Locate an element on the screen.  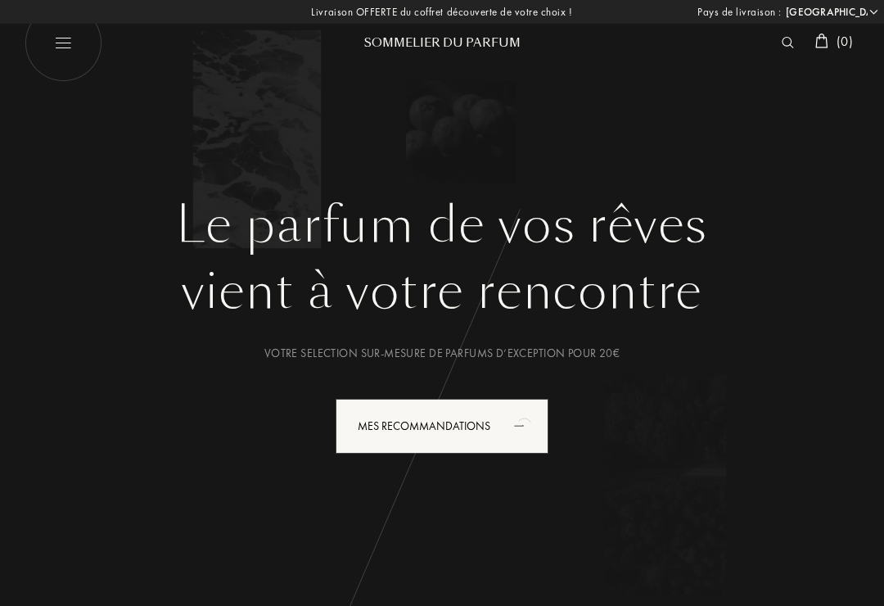
h1: Le parfum de vos rêves is located at coordinates (442, 225).